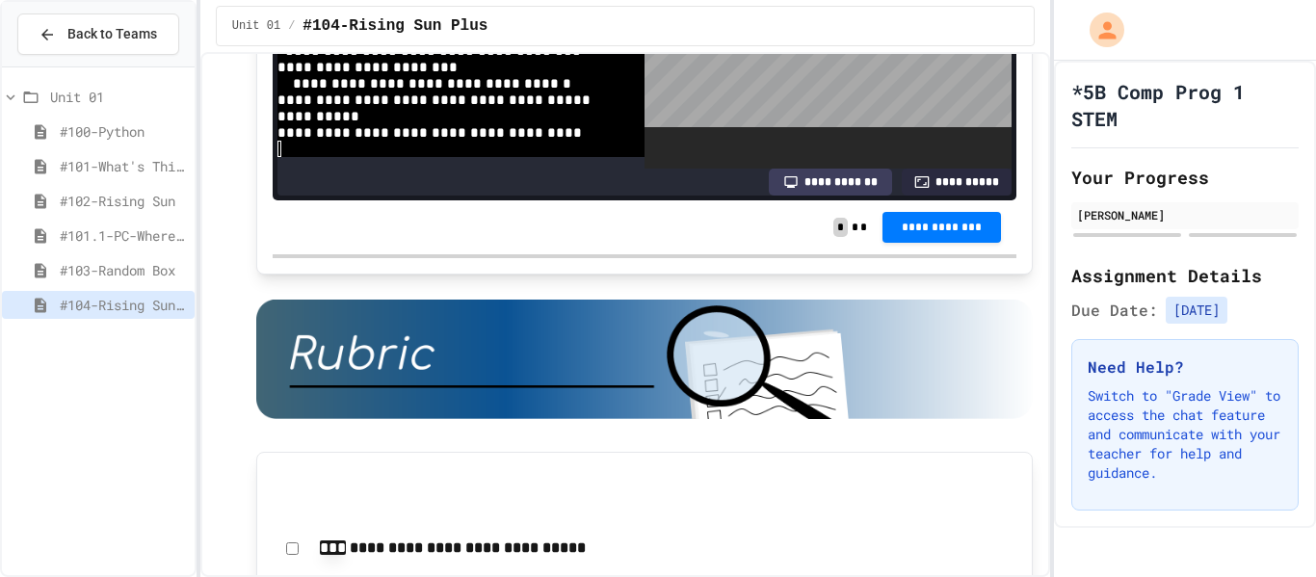  What do you see at coordinates (1185, 275) in the screenshot?
I see `h2: Assignment Details` at bounding box center [1185, 275].